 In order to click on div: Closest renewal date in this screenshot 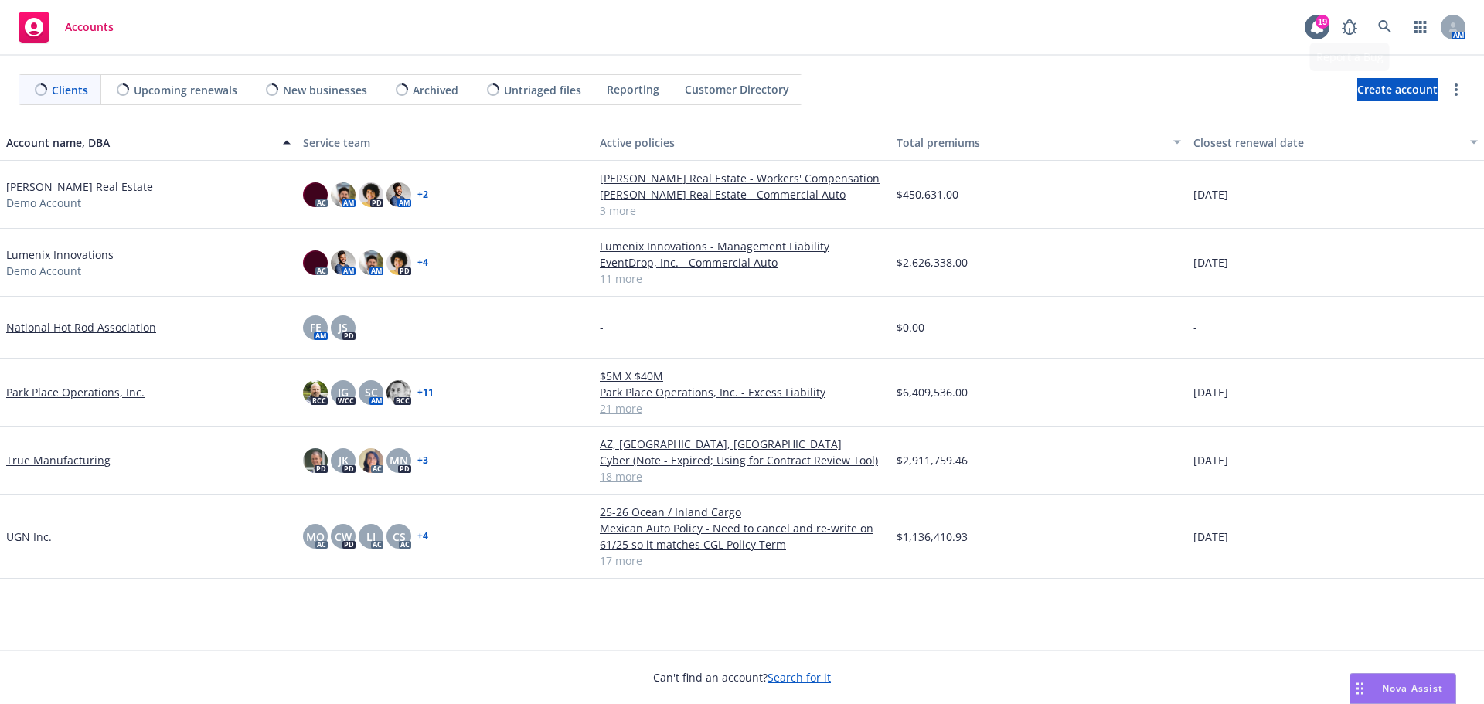, I will do `click(1327, 142)`.